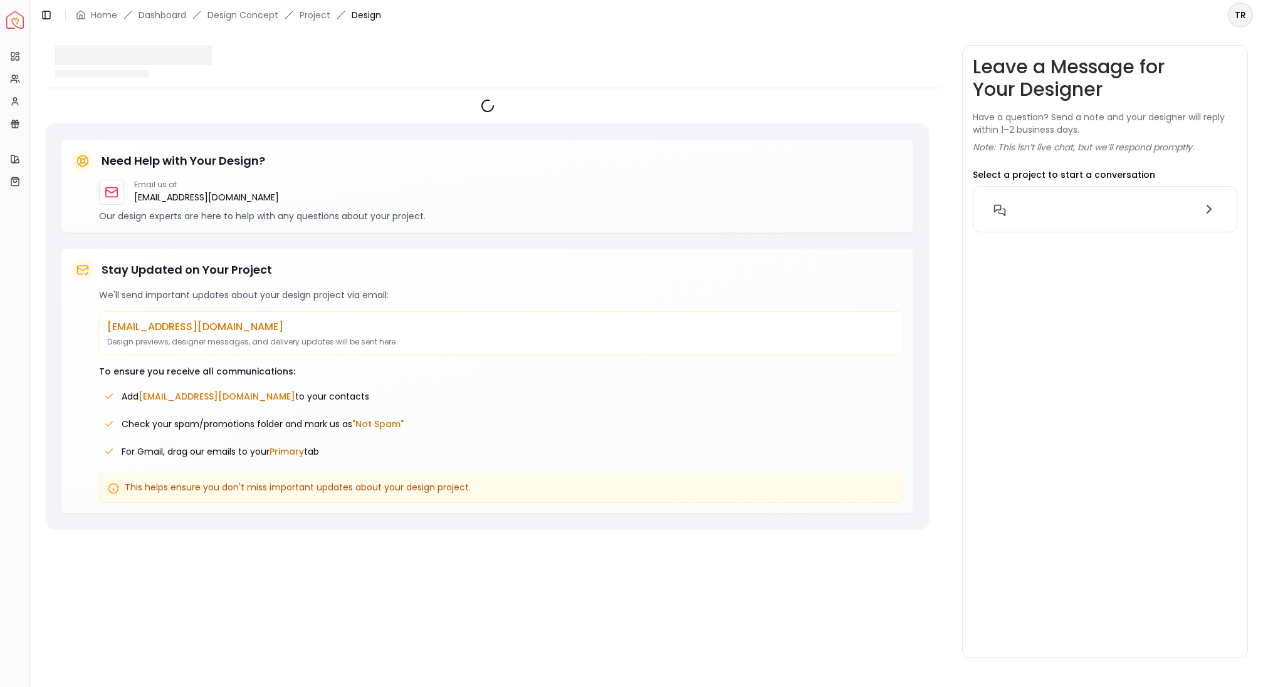 The width and height of the screenshot is (1263, 687). I want to click on p: Design previews, designer messages, and delivery updates will be sent here, so click(501, 342).